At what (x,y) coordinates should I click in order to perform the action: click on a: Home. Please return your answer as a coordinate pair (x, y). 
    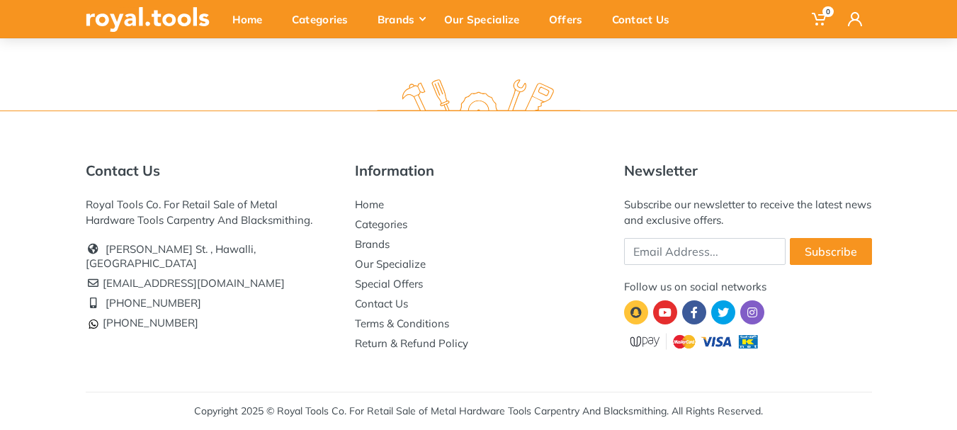
    Looking at the image, I should click on (369, 204).